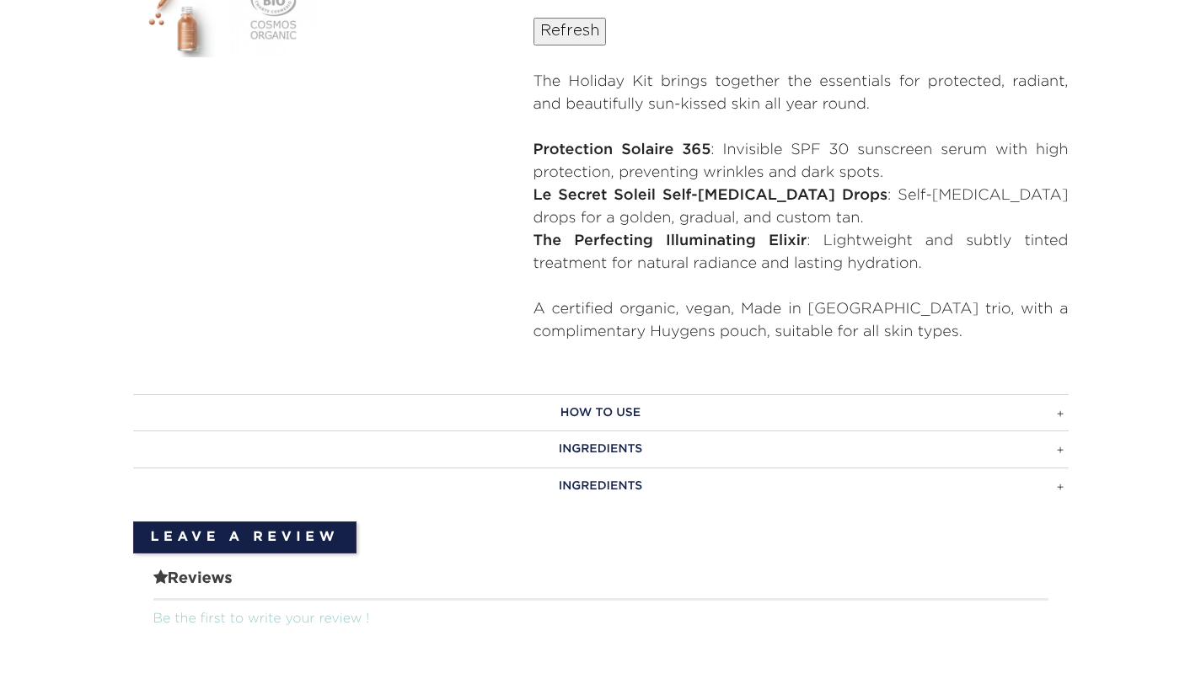  What do you see at coordinates (801, 162) in the screenshot?
I see `p: : Invisible SPF 30 sunscreen serum with high protection, preventing wrinkles and dark spots.` at bounding box center [801, 162].